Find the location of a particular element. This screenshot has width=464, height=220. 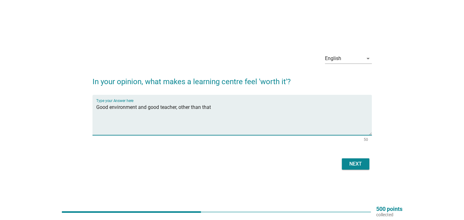

button: Next is located at coordinates (356, 164).